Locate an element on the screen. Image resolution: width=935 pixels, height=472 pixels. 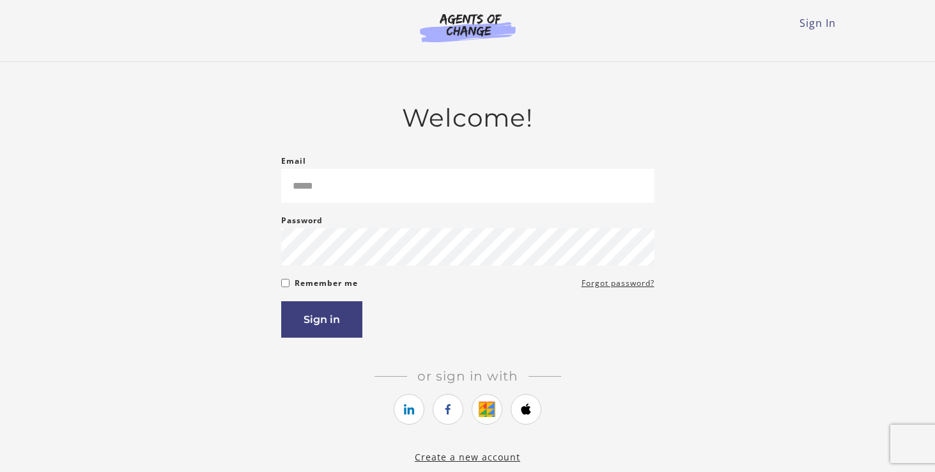
a: https://courses.thinkific.com/users/auth/google?ss%5Breferral%5D=&ss%5Buser_return_to%5D=&ss%5Bvi... is located at coordinates (487, 409).